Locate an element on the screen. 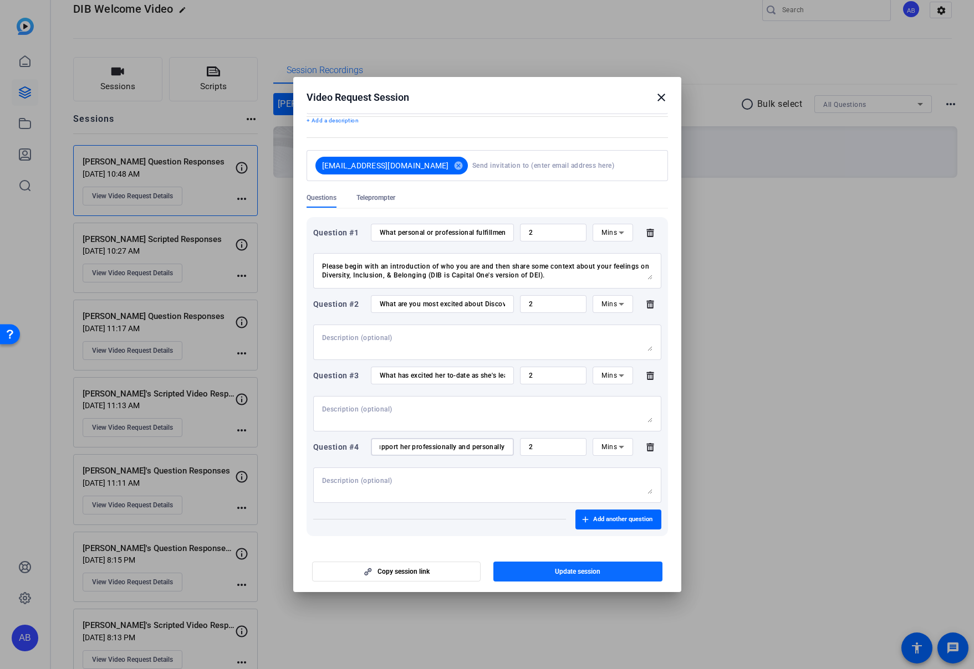  div: Question #4 is located at coordinates (339, 447).